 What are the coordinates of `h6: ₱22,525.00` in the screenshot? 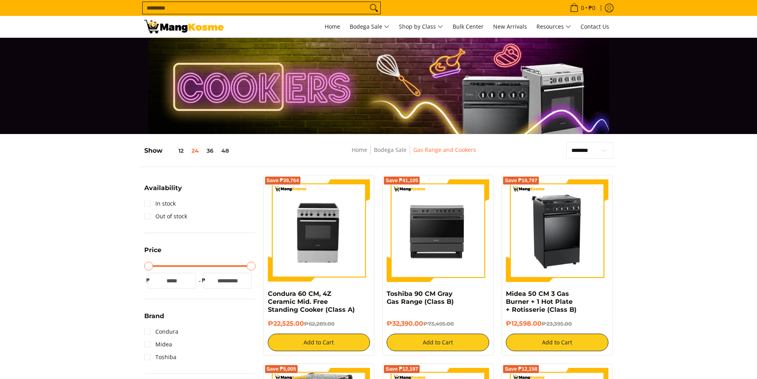 It's located at (319, 324).